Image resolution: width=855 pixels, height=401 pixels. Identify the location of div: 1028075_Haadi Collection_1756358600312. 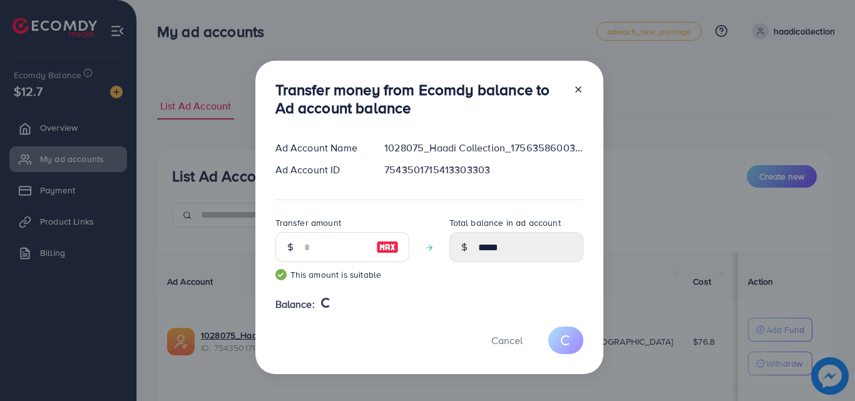
(483, 148).